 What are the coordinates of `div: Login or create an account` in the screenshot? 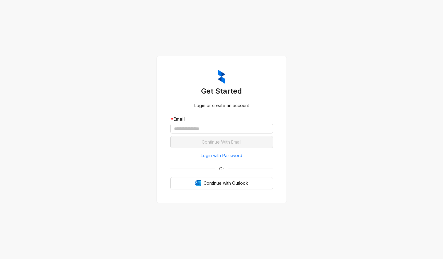 It's located at (222, 106).